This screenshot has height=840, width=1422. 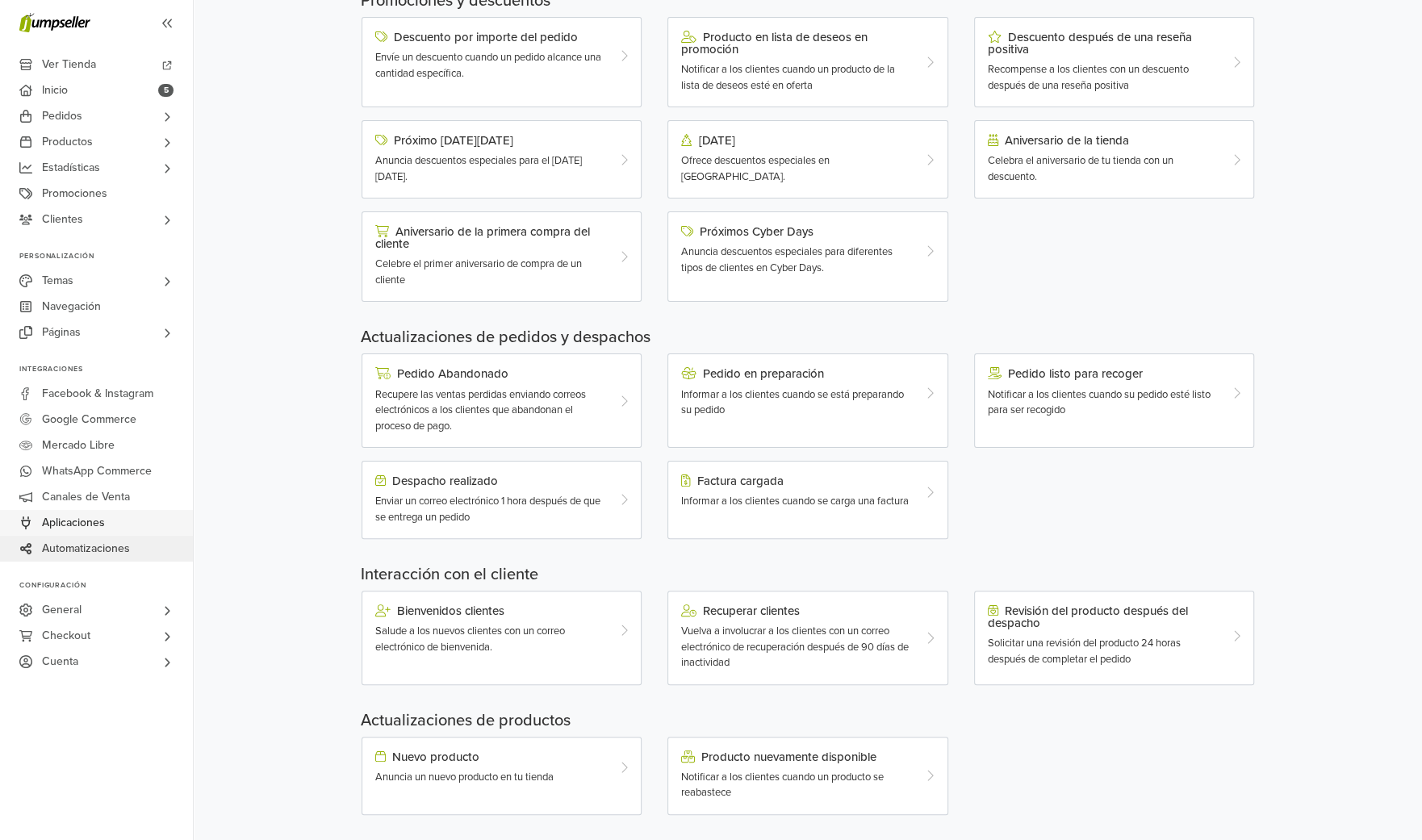 What do you see at coordinates (808, 575) in the screenshot?
I see `h5: Interacción con el cliente` at bounding box center [808, 575].